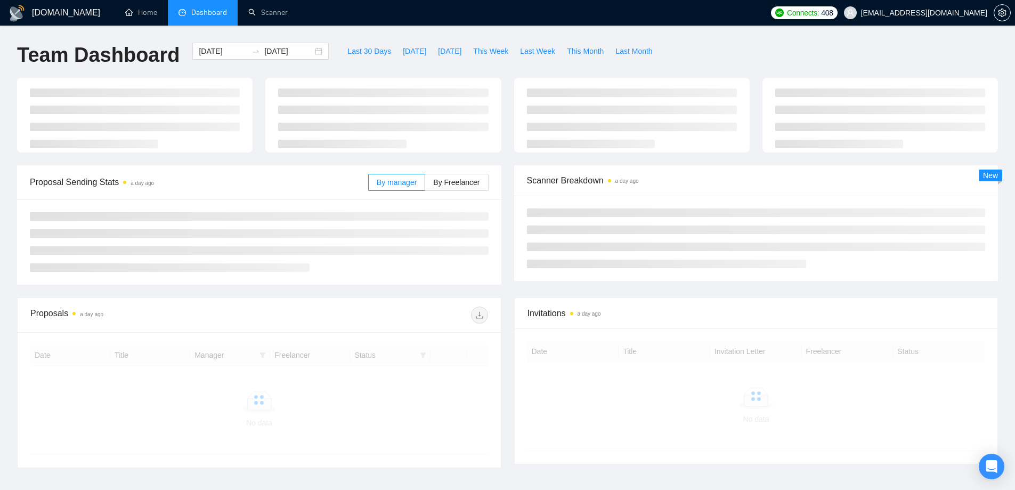 The height and width of the screenshot is (490, 1015). What do you see at coordinates (827, 13) in the screenshot?
I see `span: 408` at bounding box center [827, 13].